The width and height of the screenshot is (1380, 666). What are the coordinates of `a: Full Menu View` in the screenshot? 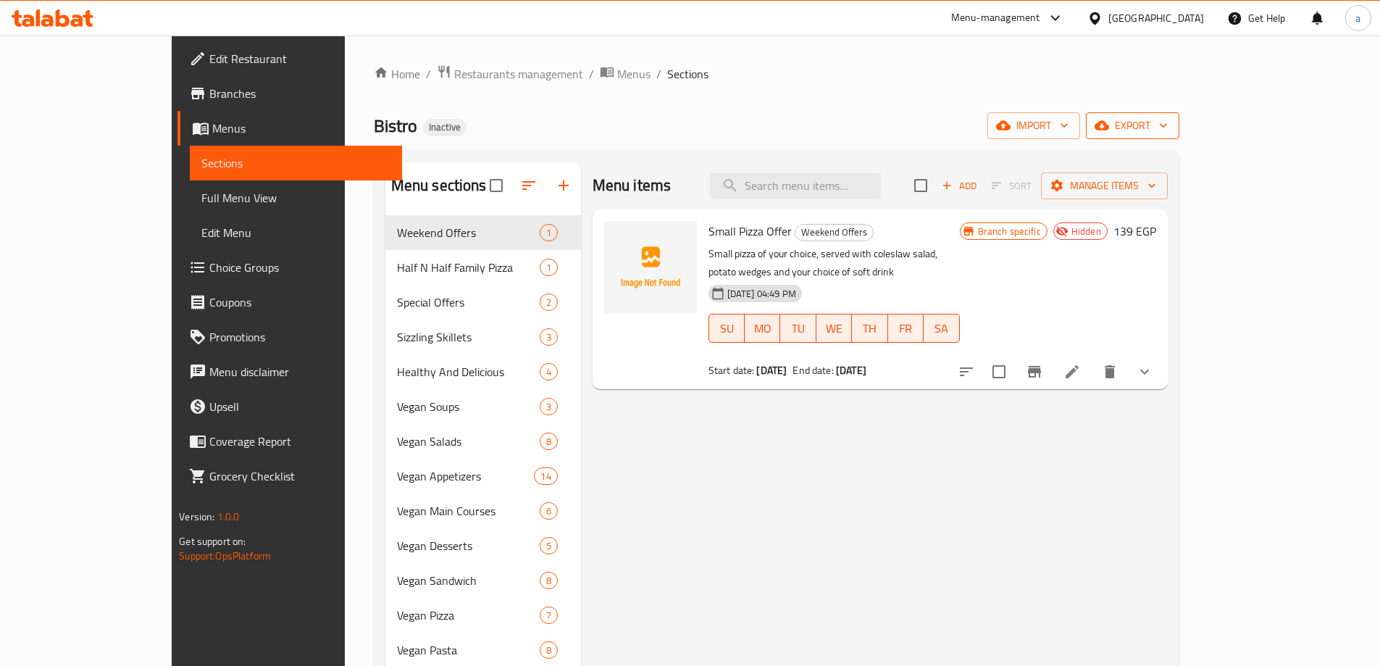 It's located at (296, 198).